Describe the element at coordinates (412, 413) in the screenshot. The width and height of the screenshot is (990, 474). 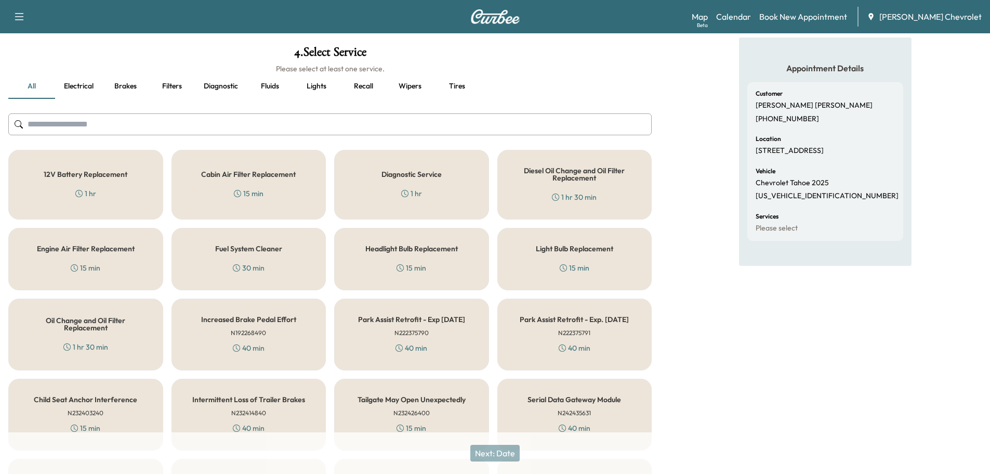
I see `h6: N232426400` at that location.